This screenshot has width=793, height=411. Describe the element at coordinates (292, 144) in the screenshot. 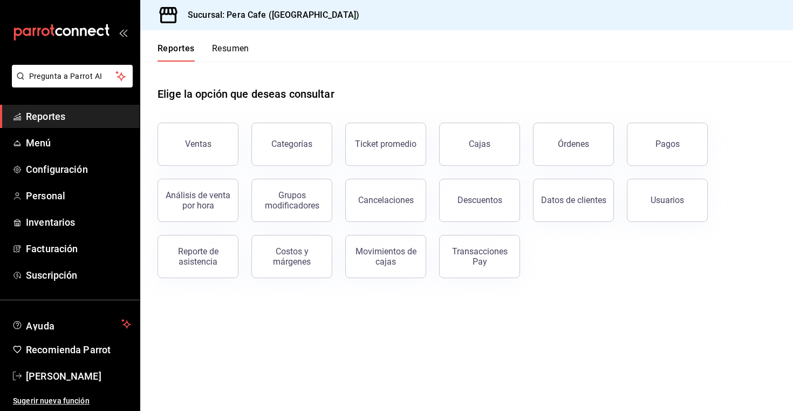

I see `div: Categorías` at that location.